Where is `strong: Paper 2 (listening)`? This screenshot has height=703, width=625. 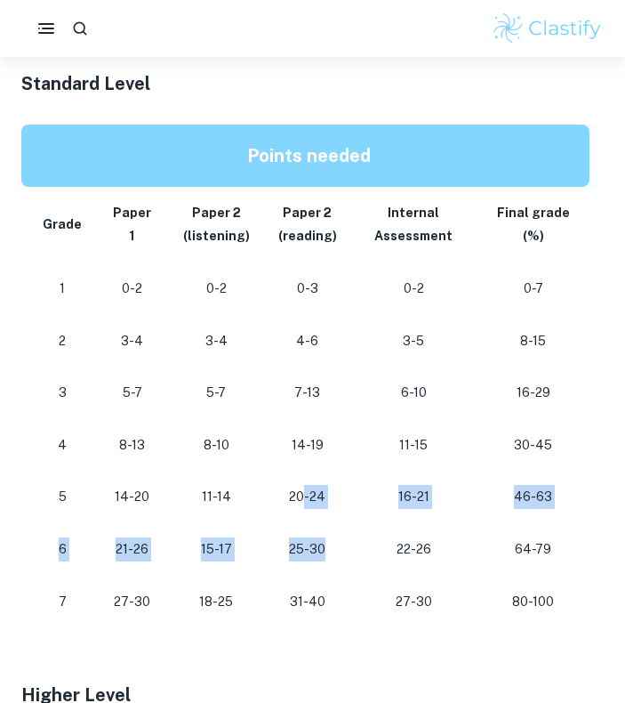 strong: Paper 2 (listening) is located at coordinates (216, 224).